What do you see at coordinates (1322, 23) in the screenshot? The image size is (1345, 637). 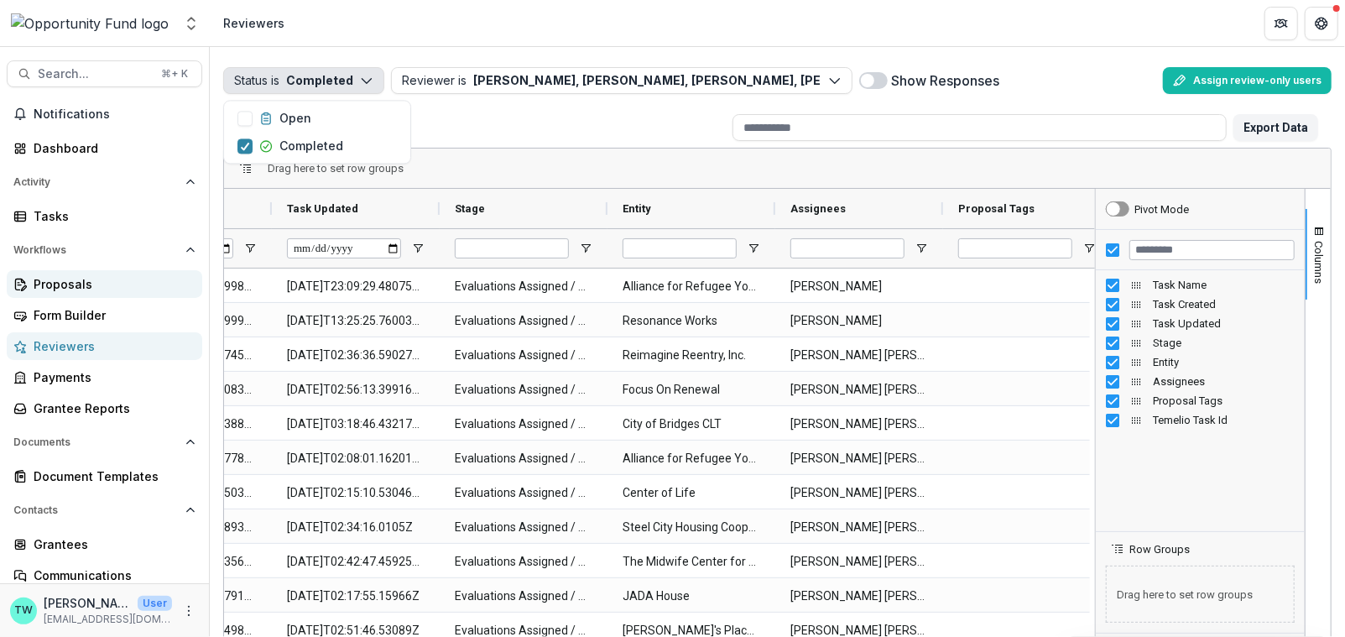 I see `button: Get Help` at bounding box center [1322, 23].